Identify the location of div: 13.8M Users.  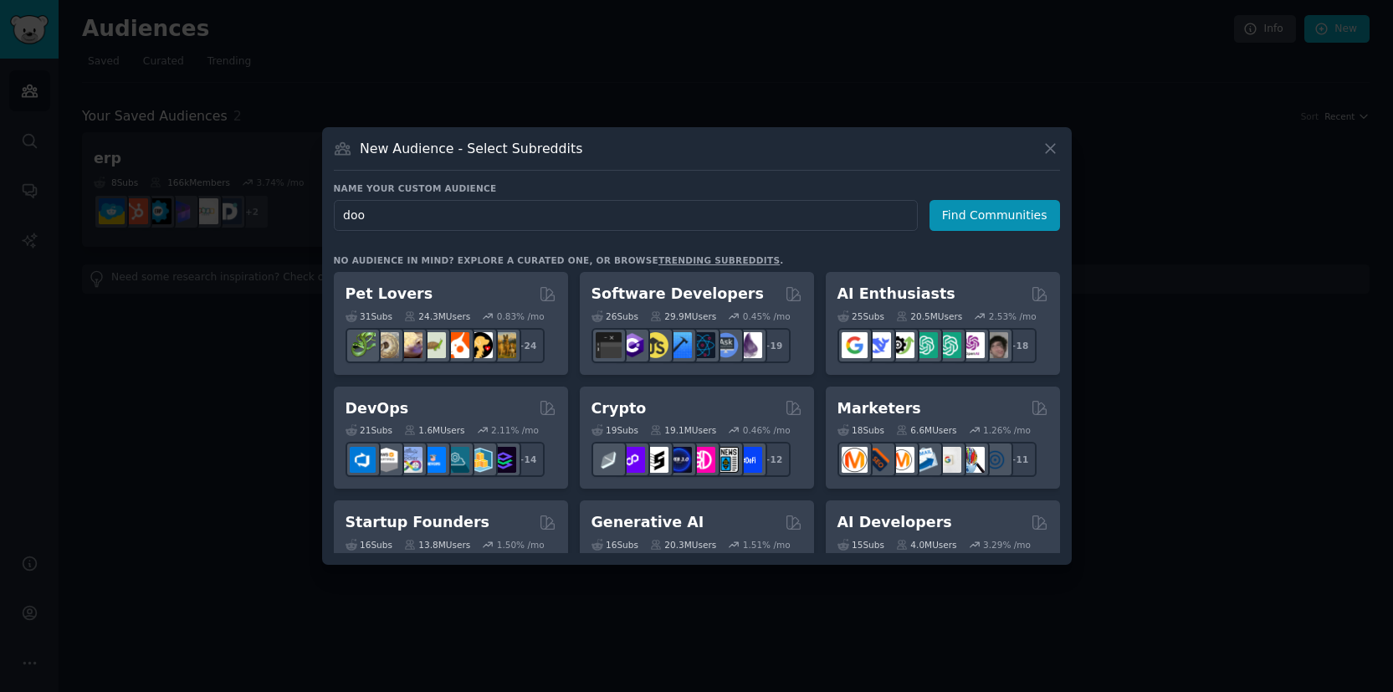
(437, 545).